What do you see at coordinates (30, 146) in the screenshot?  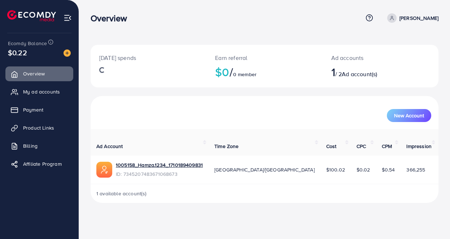 I see `span: Billing` at bounding box center [30, 146].